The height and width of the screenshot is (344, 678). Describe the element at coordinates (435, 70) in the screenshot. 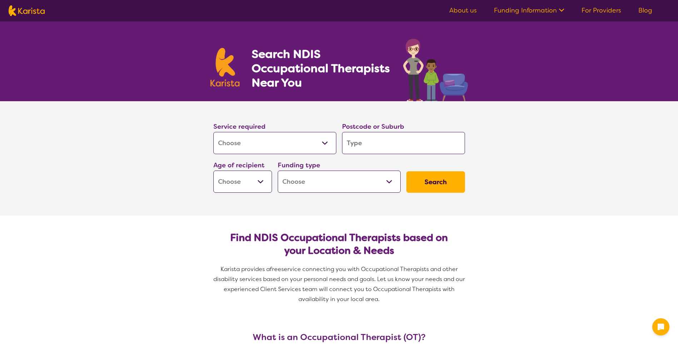

I see `img: occupational-therapy` at that location.